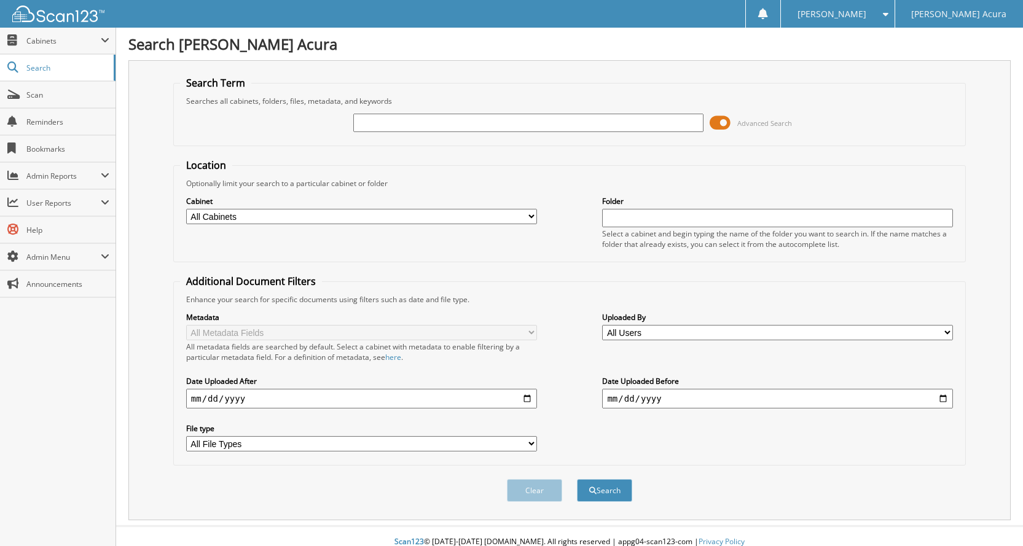 This screenshot has width=1023, height=546. I want to click on span: Admin Menu, so click(63, 257).